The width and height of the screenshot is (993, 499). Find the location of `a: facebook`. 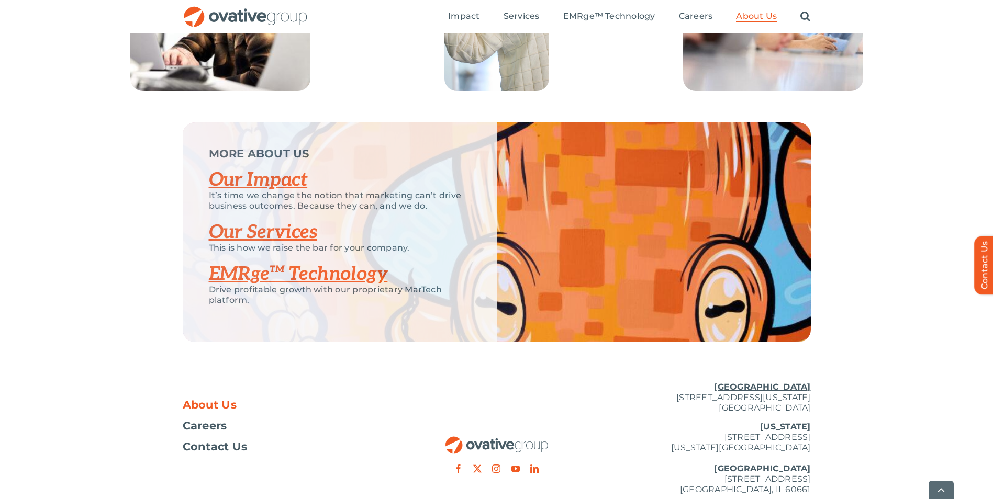

a: facebook is located at coordinates (458, 469).